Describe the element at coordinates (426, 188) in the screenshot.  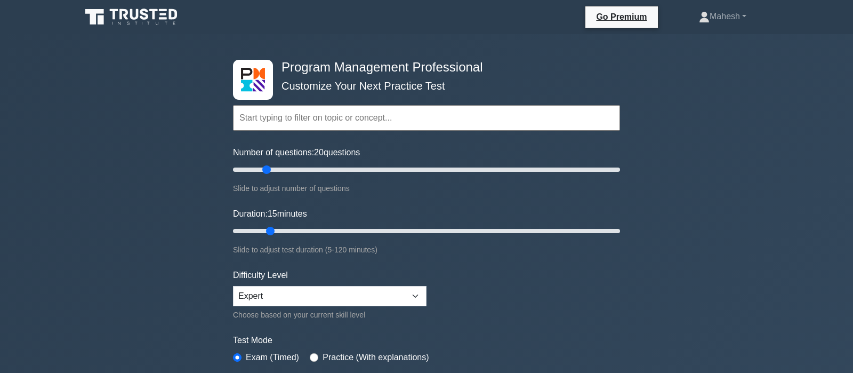
I see `div: Slide to adjust number of questions` at that location.